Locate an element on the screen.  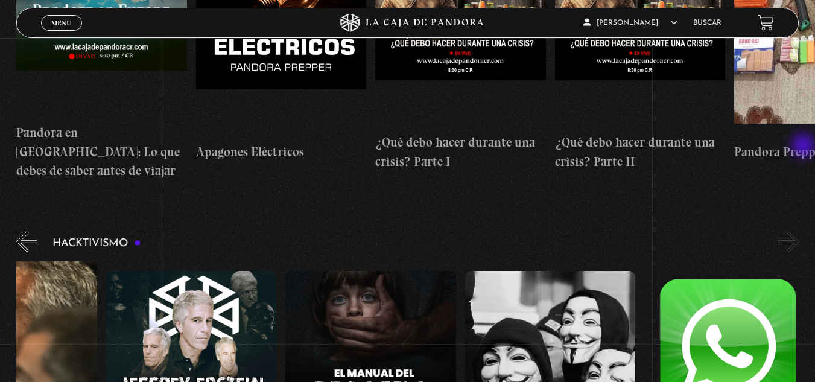
button: Next is located at coordinates (789, 241).